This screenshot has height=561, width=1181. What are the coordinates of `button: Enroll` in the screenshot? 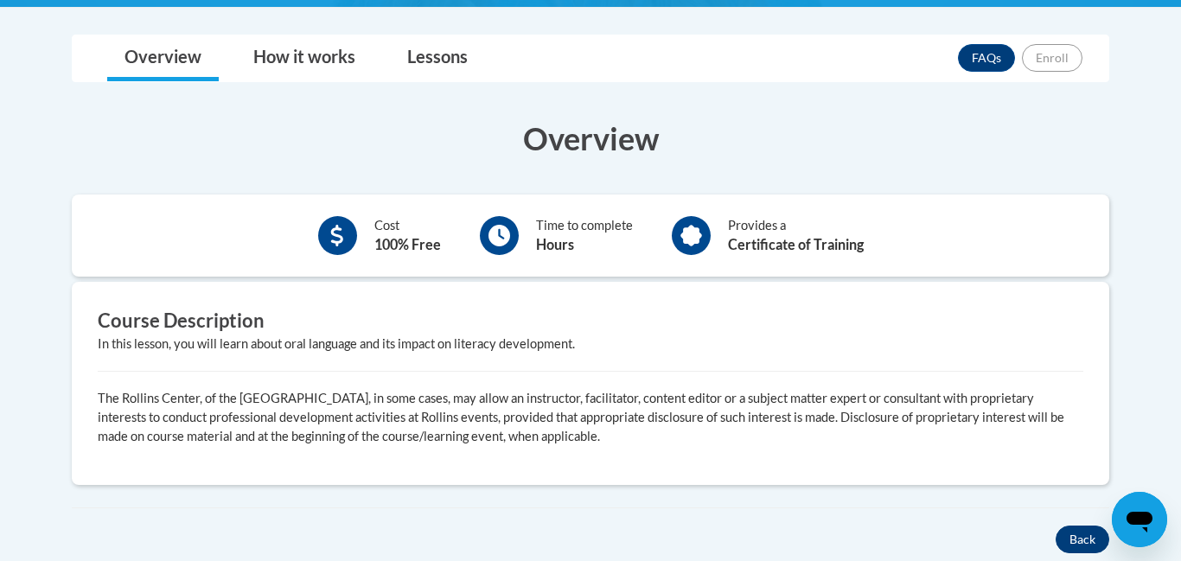 It's located at (1052, 58).